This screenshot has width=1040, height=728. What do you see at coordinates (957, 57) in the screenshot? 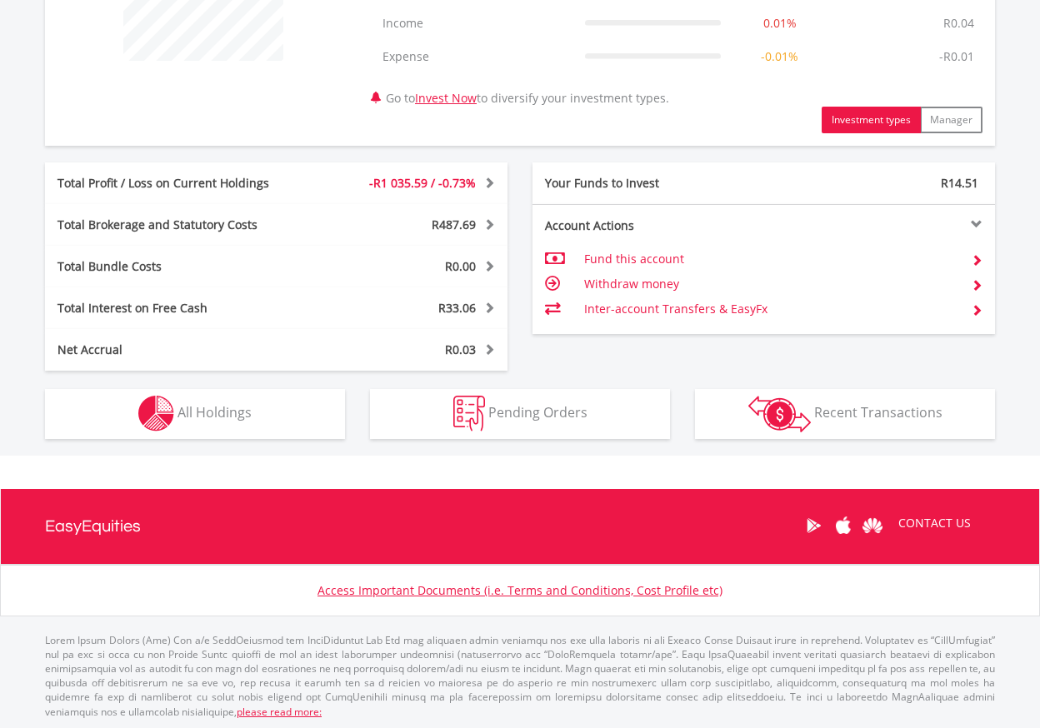
I see `td: -R0.01` at bounding box center [957, 57].